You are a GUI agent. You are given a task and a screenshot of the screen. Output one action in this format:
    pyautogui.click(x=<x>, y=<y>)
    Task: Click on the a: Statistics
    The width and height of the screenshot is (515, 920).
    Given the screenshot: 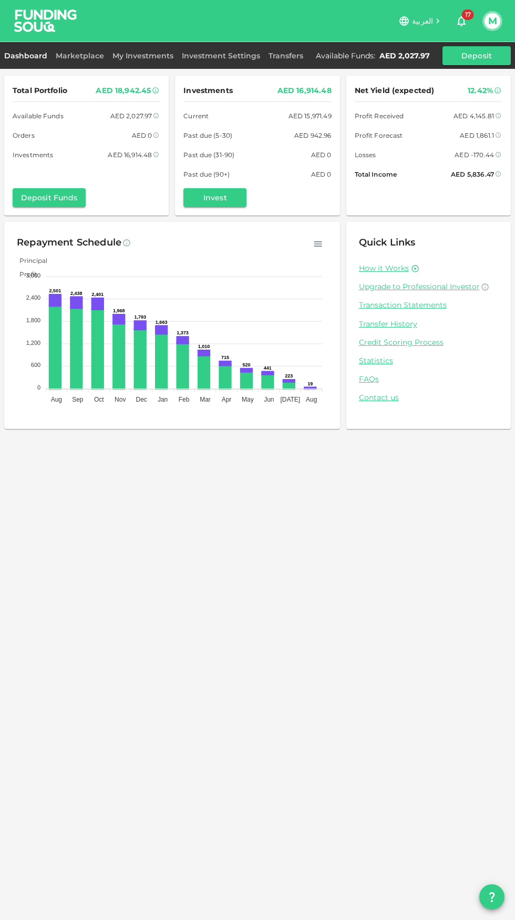 What is the action you would take?
    pyautogui.click(x=428, y=360)
    